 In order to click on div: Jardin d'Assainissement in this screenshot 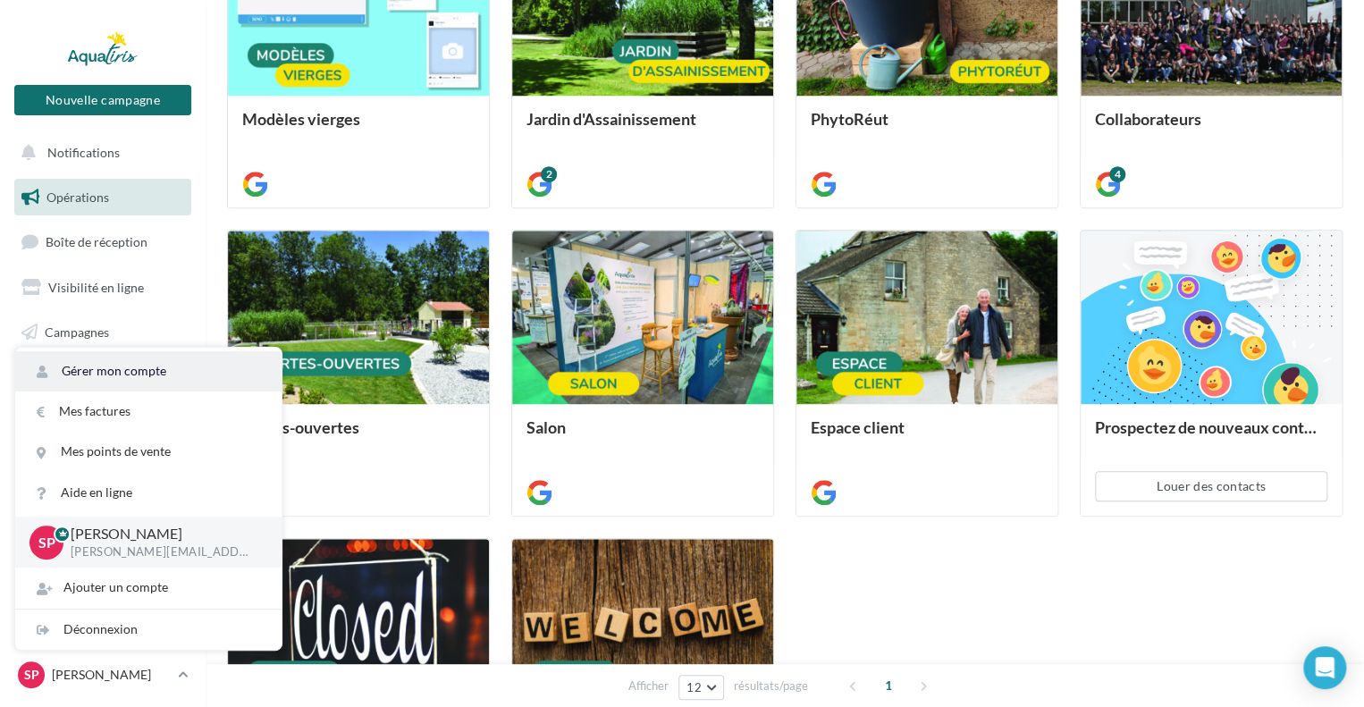, I will do `click(642, 128)`.